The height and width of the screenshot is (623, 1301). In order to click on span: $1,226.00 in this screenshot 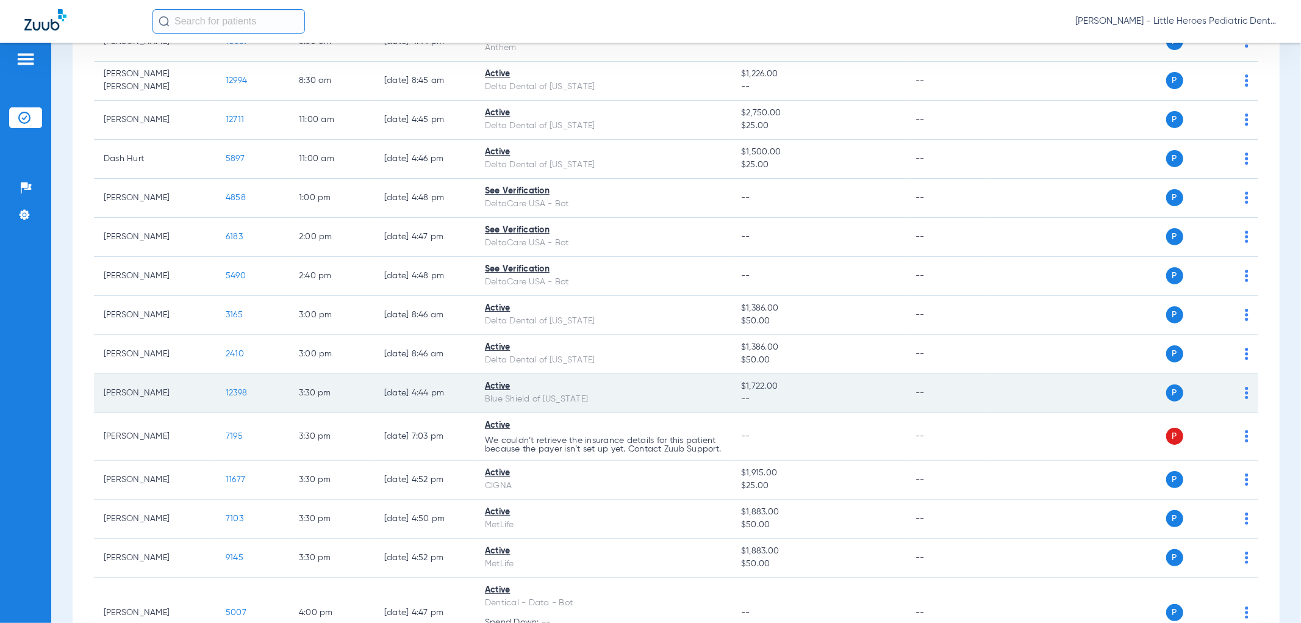, I will do `click(818, 74)`.